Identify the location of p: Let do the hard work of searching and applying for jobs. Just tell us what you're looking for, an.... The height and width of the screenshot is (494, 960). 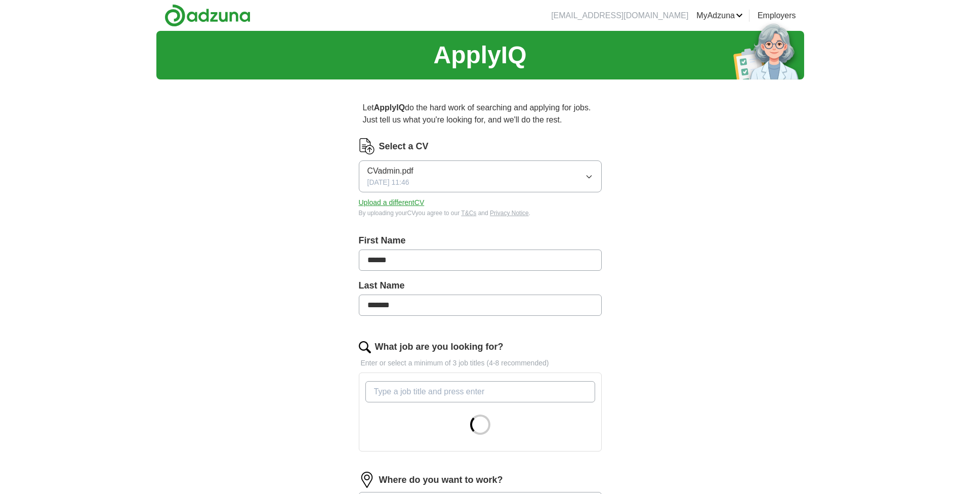
(480, 114).